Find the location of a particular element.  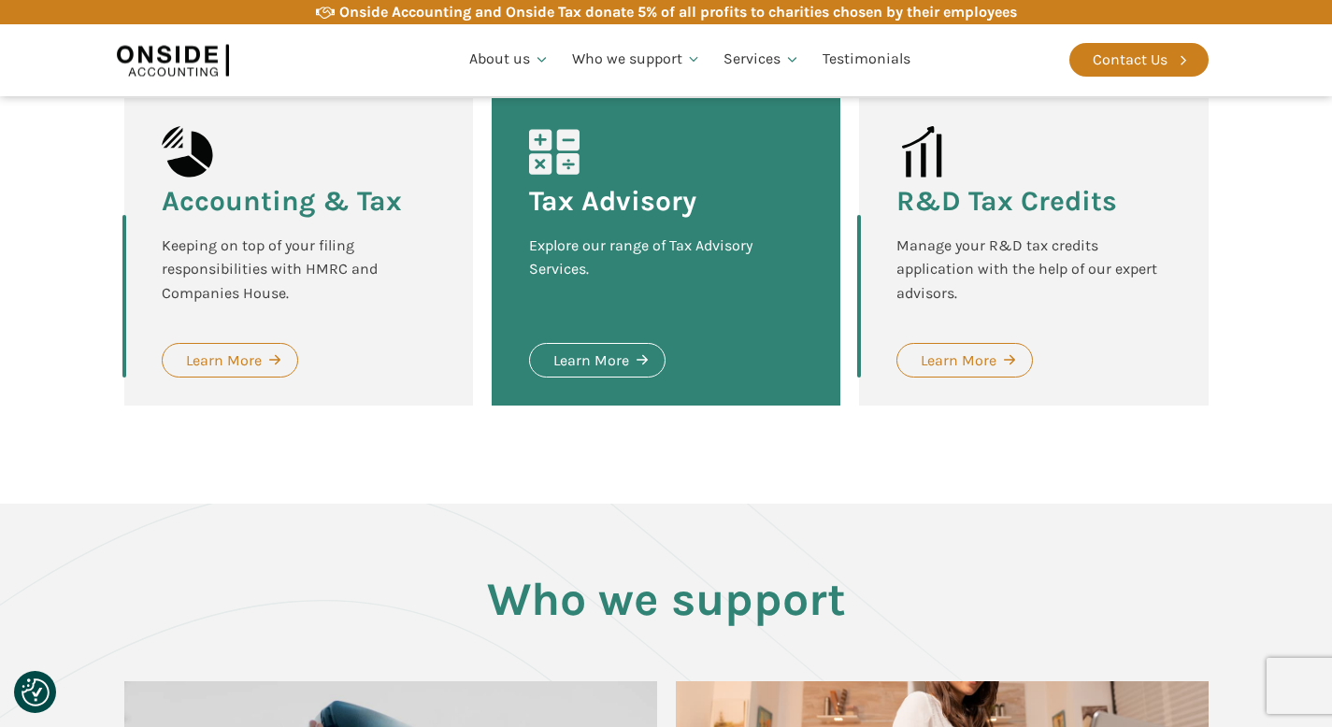

h2: Who we support is located at coordinates (667, 599).